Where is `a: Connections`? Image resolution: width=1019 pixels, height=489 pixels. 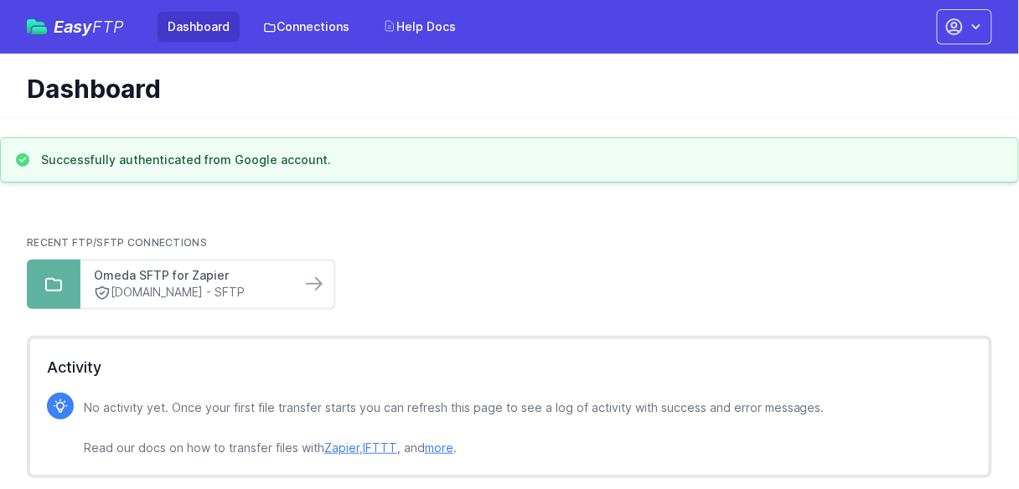
a: Connections is located at coordinates (306, 27).